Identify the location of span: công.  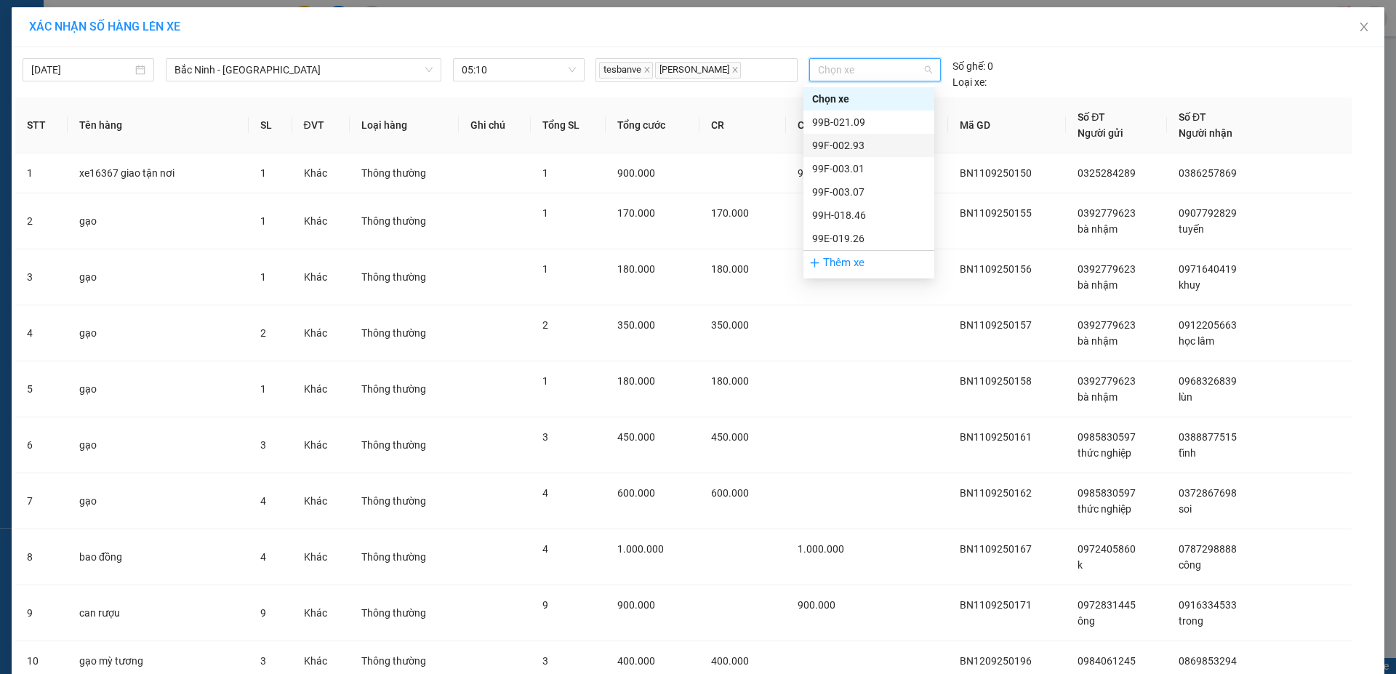
(1190, 565).